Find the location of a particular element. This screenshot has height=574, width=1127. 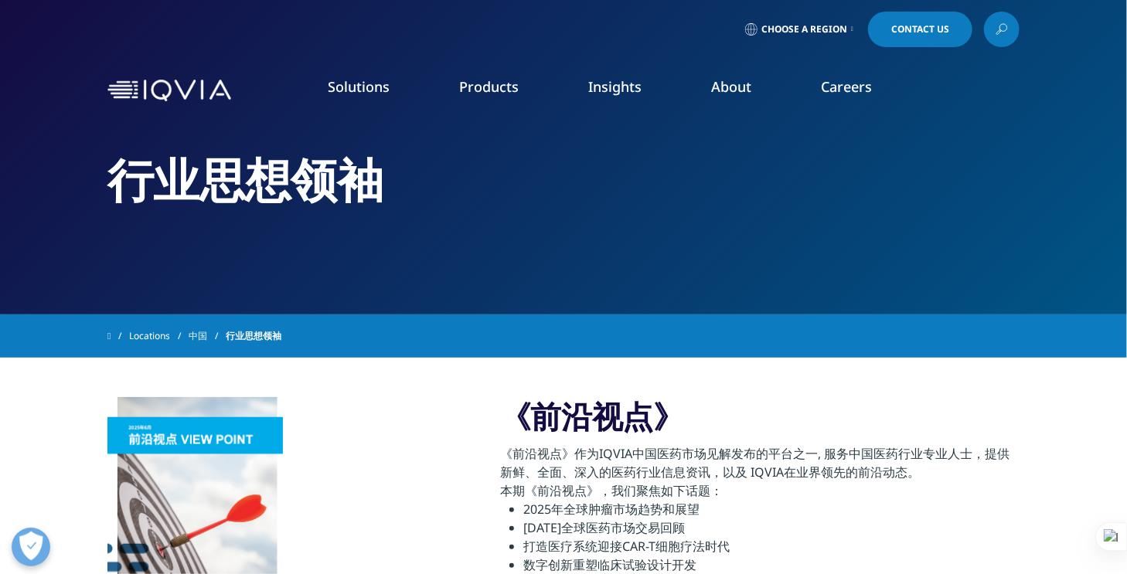

button: 打开偏好 is located at coordinates (31, 547).